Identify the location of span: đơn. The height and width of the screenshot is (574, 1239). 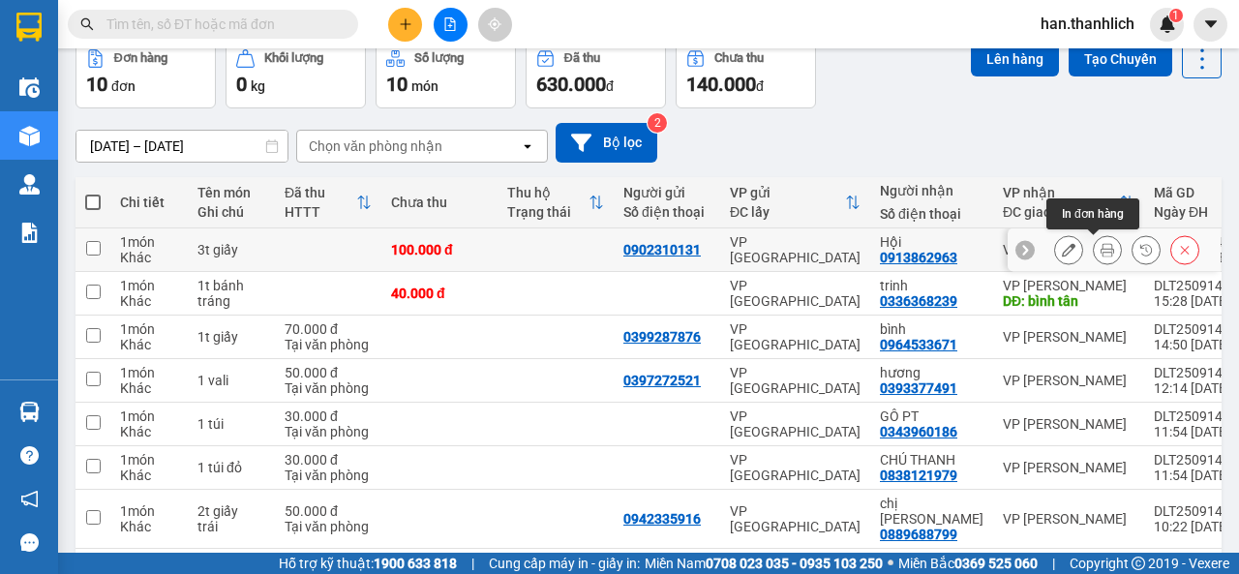
(123, 86).